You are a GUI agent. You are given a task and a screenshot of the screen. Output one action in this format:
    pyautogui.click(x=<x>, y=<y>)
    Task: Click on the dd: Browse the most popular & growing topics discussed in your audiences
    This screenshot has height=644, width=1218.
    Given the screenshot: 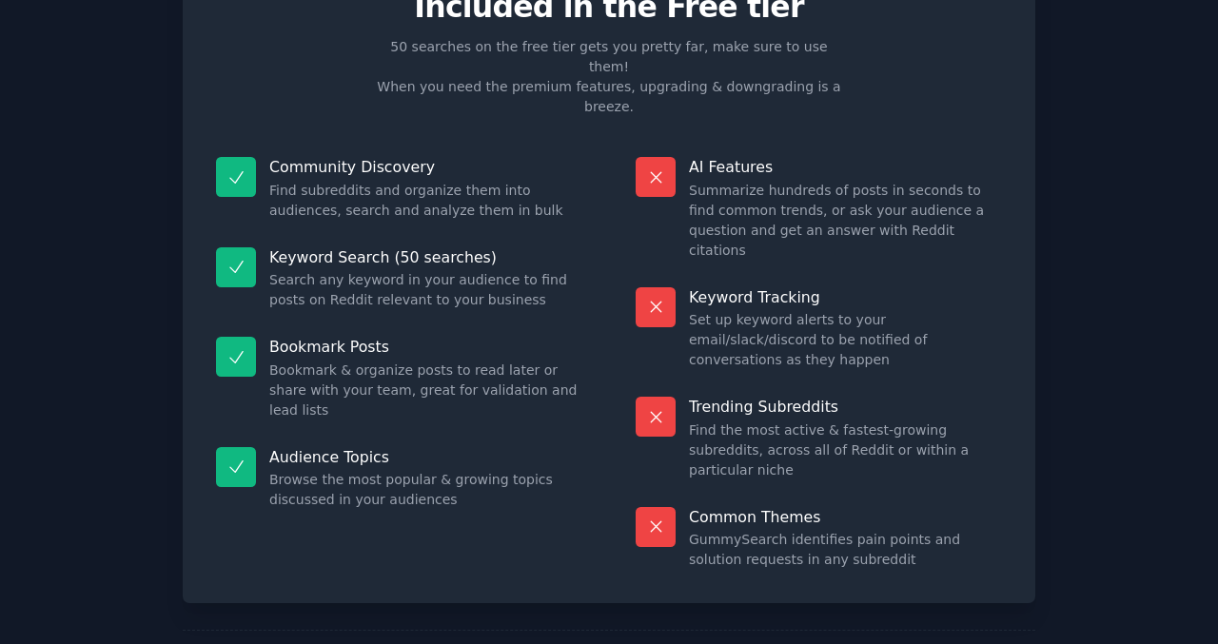 What is the action you would take?
    pyautogui.click(x=425, y=490)
    